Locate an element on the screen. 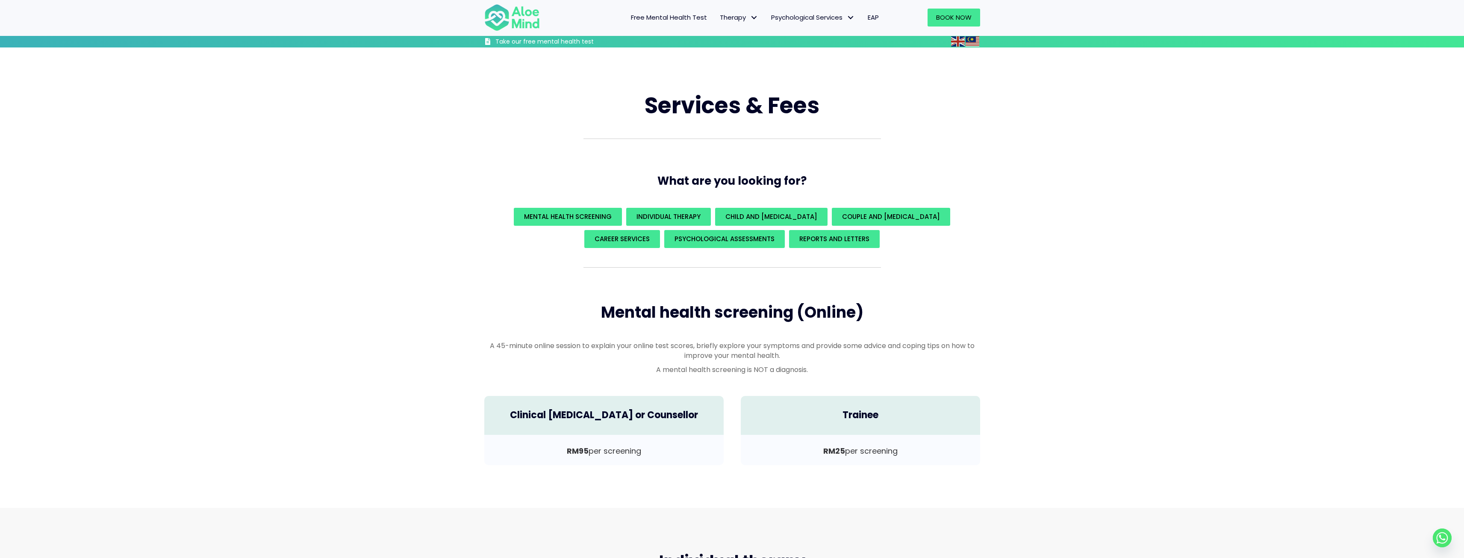 This screenshot has height=558, width=1464. span: Psychological Services is located at coordinates (813, 17).